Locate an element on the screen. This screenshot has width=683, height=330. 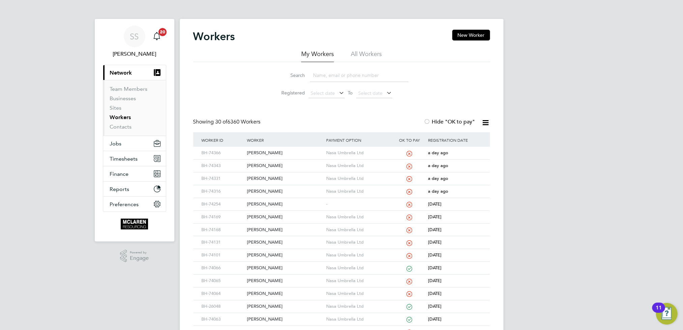
div: BH-26048 is located at coordinates (223, 306).